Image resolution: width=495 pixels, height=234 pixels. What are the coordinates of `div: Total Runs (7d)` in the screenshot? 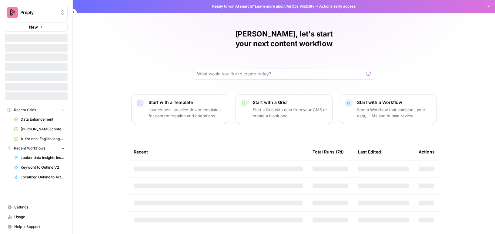 It's located at (328, 151).